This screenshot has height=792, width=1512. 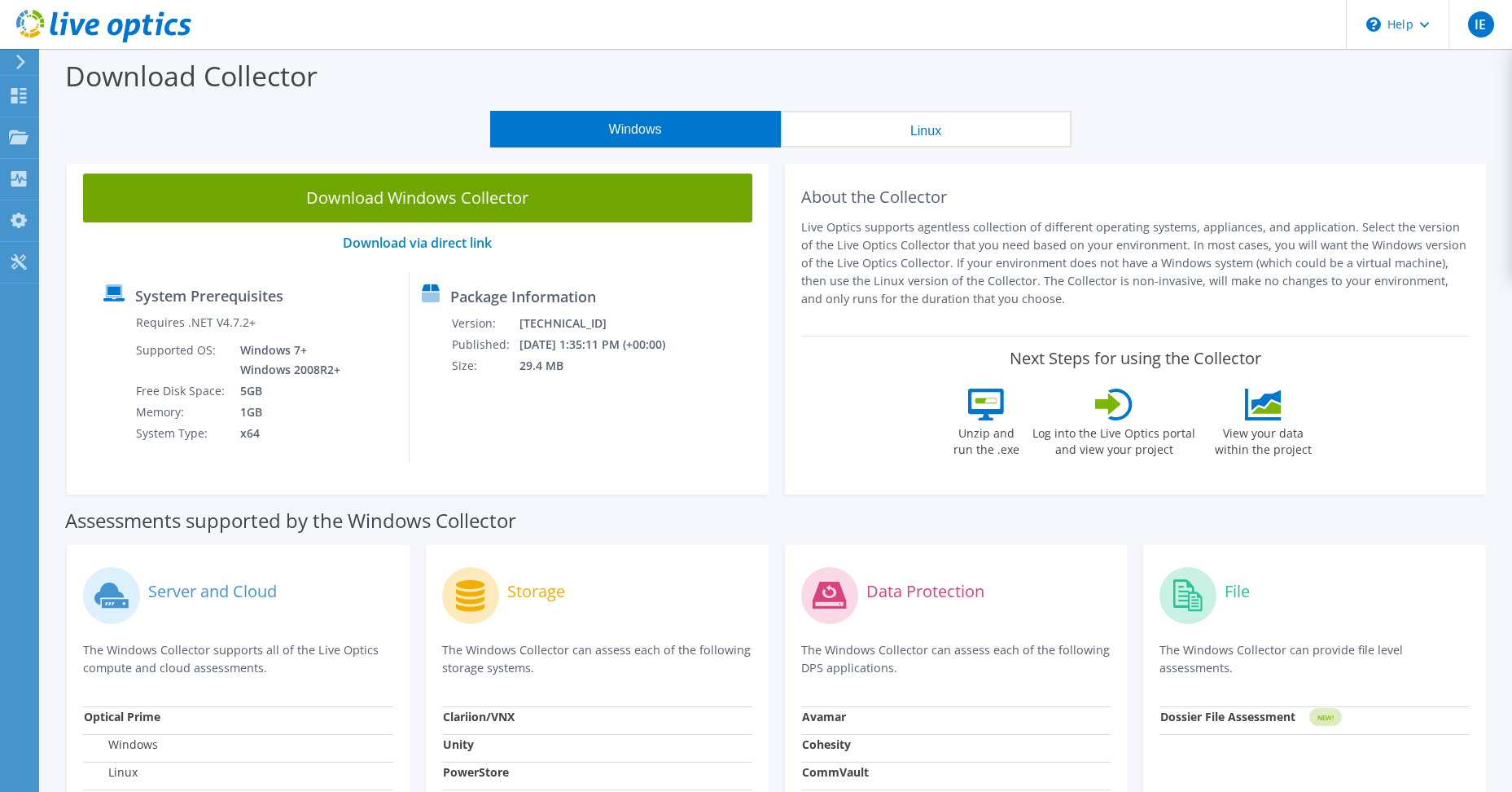 What do you see at coordinates (1237, 592) in the screenshot?
I see `label: File` at bounding box center [1237, 592].